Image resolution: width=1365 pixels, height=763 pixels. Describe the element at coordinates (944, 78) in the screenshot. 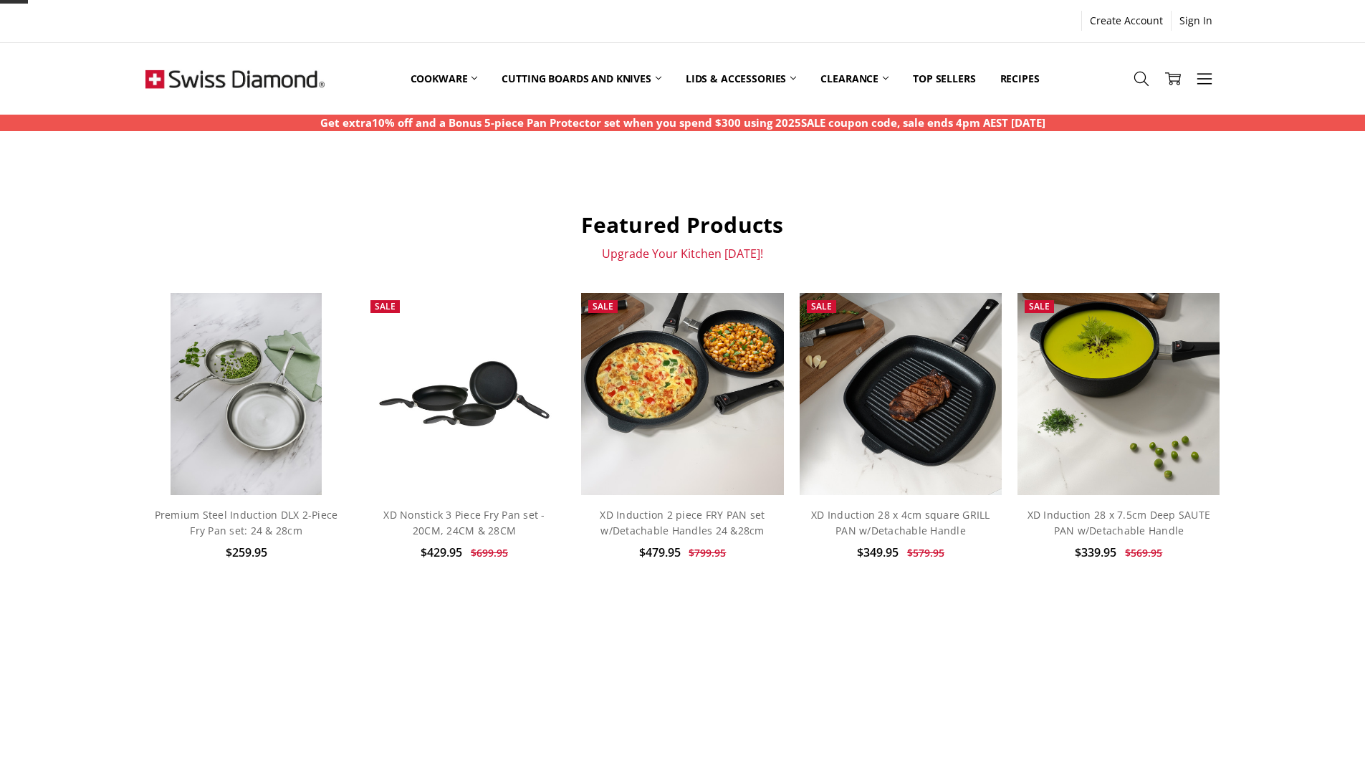

I see `a: Top Sellers` at that location.